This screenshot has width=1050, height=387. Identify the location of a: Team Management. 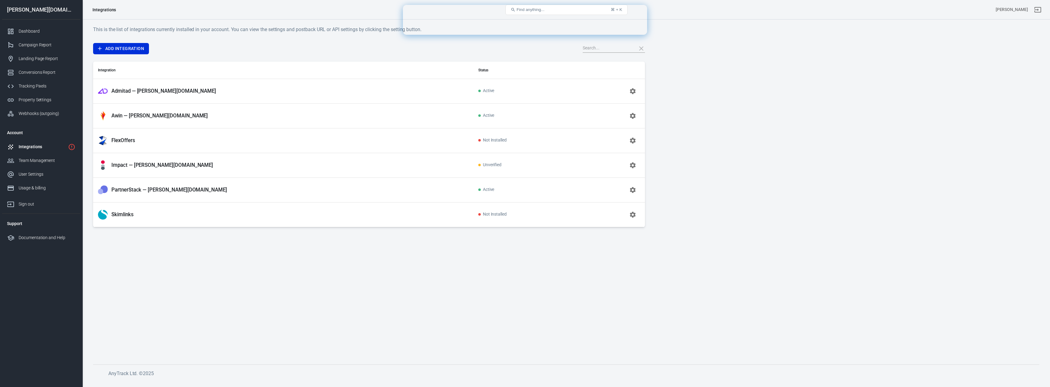
(41, 161).